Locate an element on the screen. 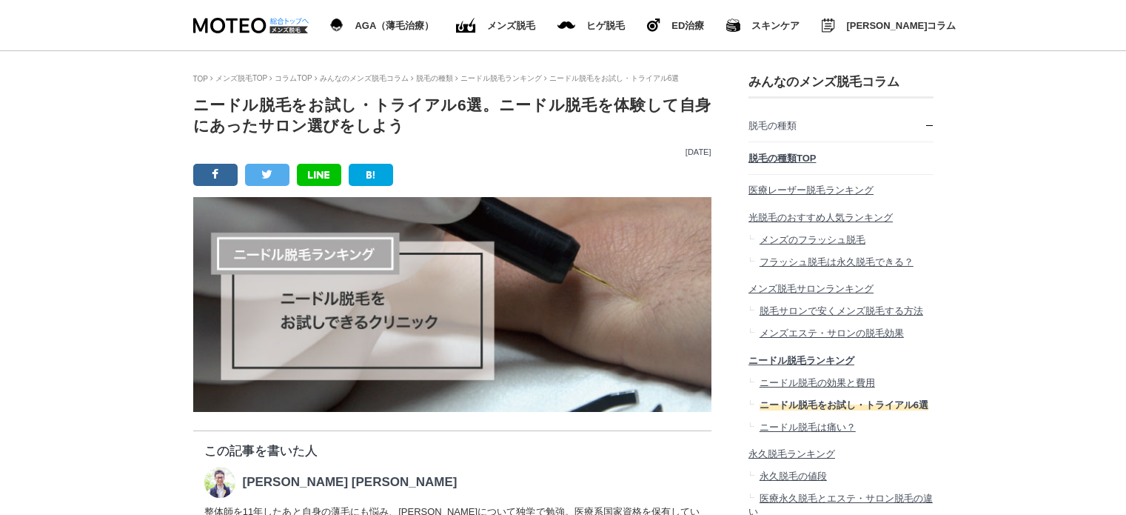 The width and height of the screenshot is (1126, 515). li: ニードル脱毛をお試し・トライアル6選 is located at coordinates (612, 78).